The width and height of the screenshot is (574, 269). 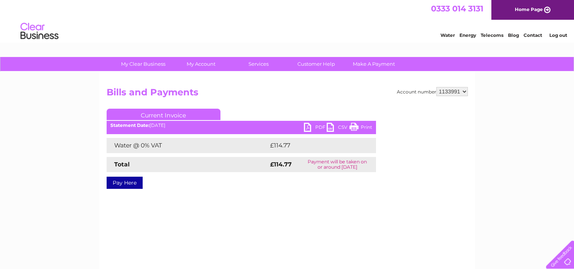 What do you see at coordinates (164, 114) in the screenshot?
I see `a: Current Invoice` at bounding box center [164, 114].